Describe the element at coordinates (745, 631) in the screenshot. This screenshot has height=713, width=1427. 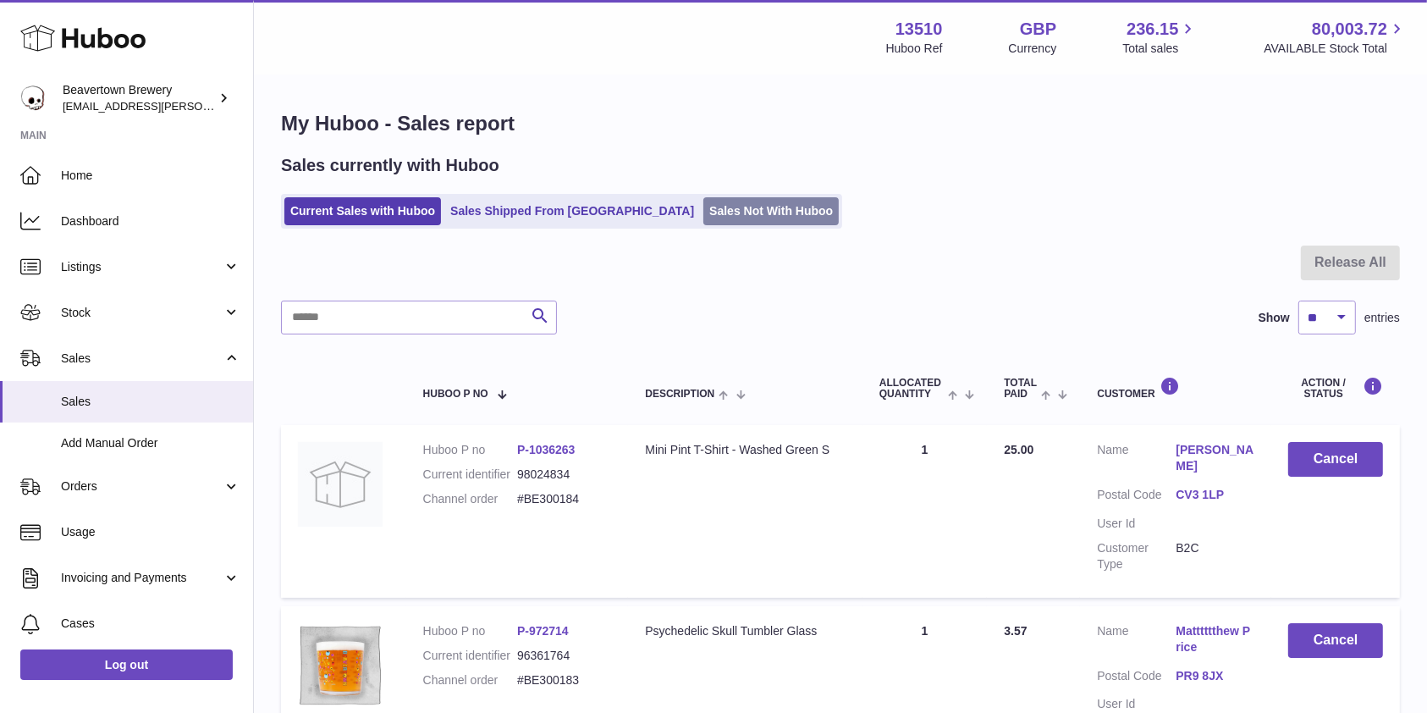
I see `div: Psychedelic Skull Tumbler Glass` at that location.